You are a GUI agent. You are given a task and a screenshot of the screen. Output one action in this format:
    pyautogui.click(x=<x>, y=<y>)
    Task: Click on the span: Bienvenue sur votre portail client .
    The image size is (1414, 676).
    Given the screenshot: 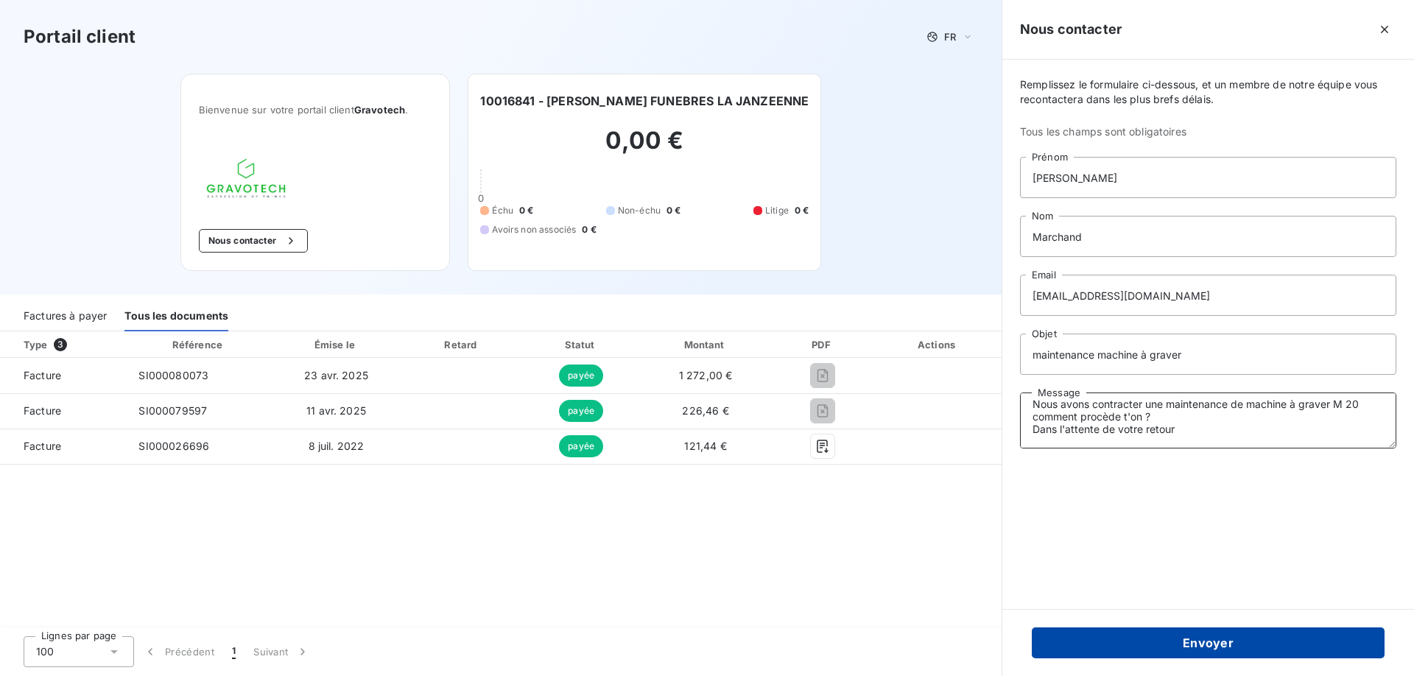 What is the action you would take?
    pyautogui.click(x=315, y=110)
    